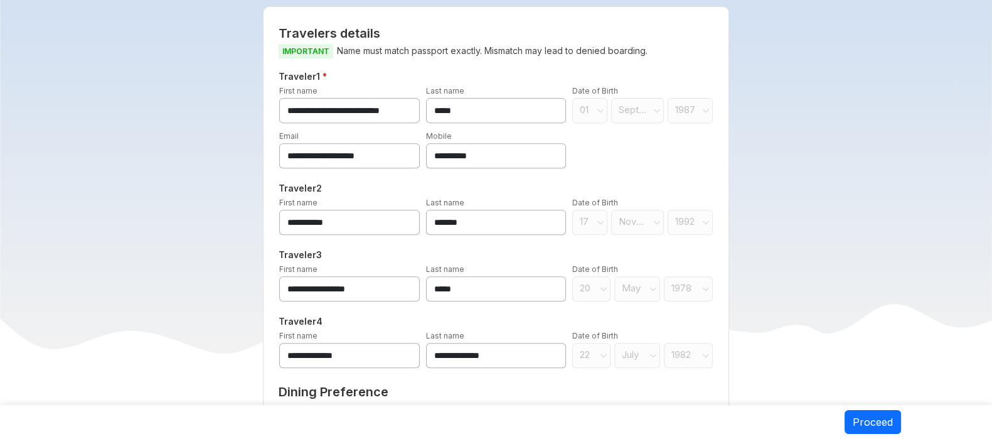 The image size is (992, 439). Describe the element at coordinates (684, 354) in the screenshot. I see `span: 1982` at that location.